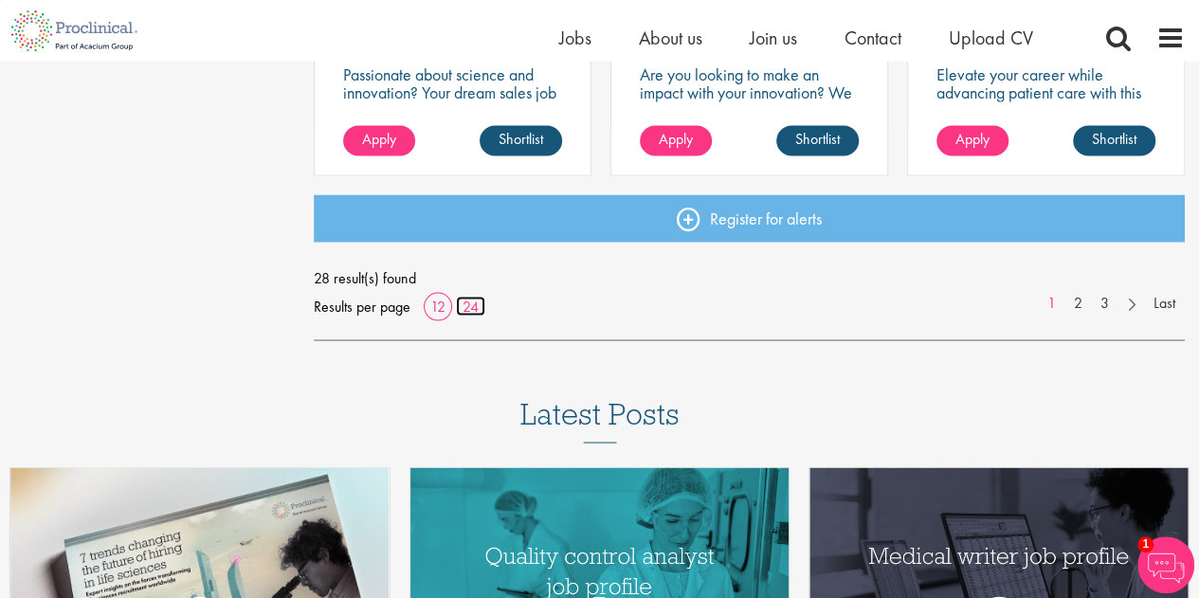  I want to click on span: Jobs, so click(575, 38).